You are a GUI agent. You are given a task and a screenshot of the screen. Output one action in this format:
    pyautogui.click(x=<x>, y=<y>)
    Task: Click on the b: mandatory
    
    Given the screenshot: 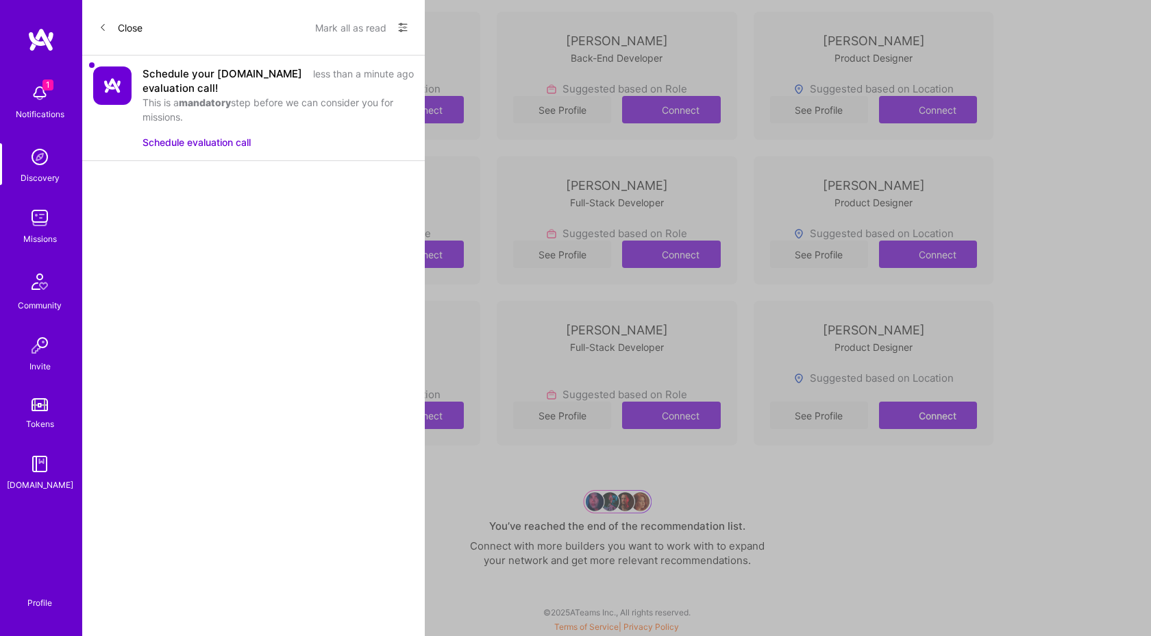 What is the action you would take?
    pyautogui.click(x=205, y=102)
    